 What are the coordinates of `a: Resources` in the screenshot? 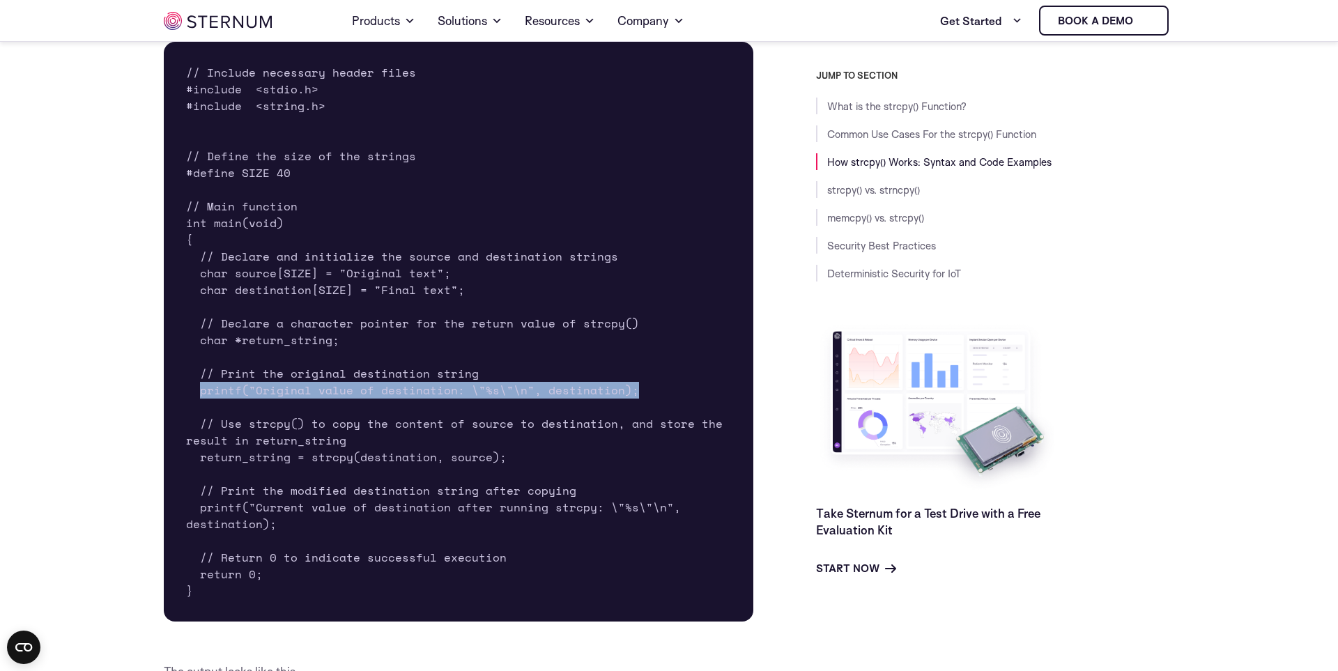 It's located at (560, 21).